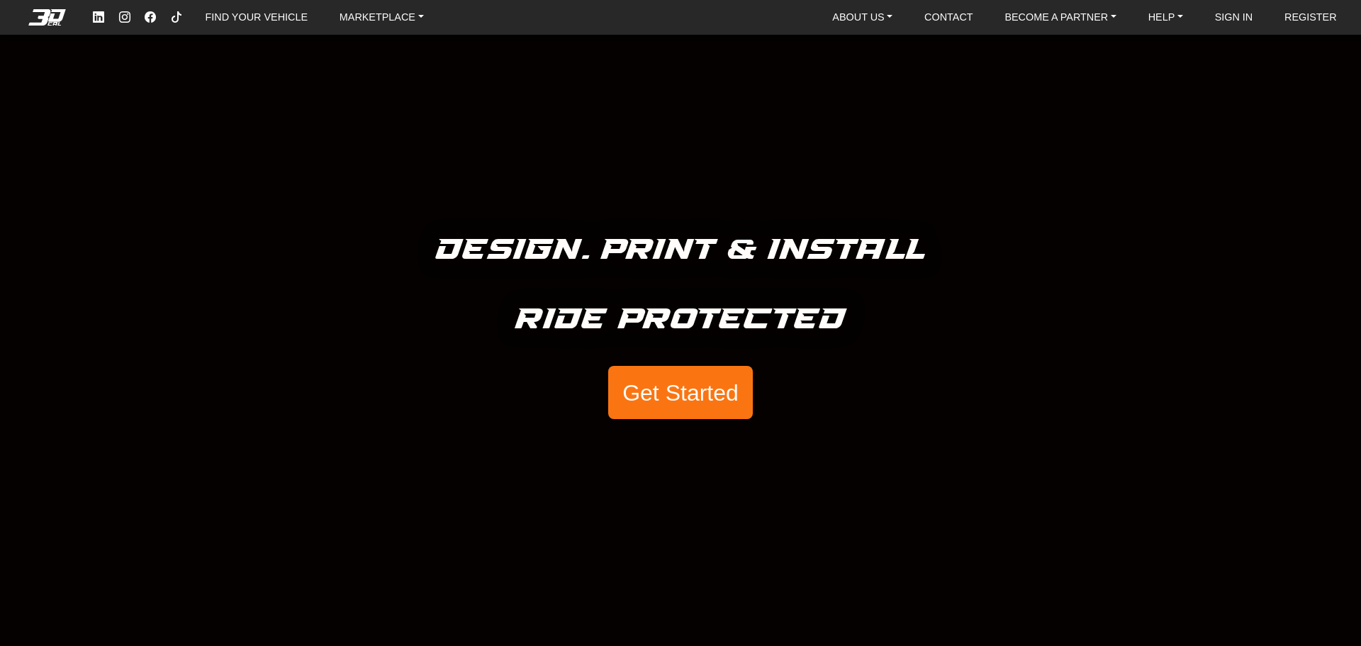  I want to click on a: HELP, so click(1166, 17).